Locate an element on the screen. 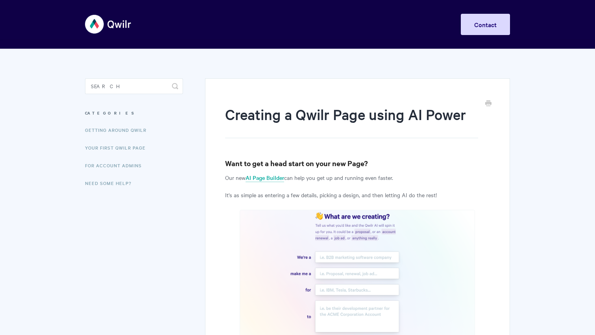  p: Our new can help you get up and running even faster. is located at coordinates (357, 177).